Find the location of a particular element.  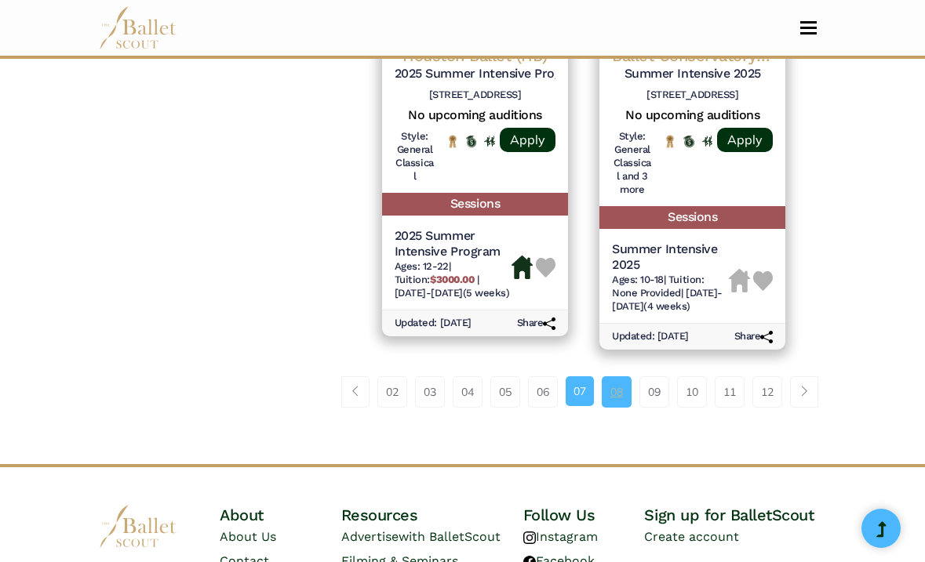

a: 03 is located at coordinates (430, 392).